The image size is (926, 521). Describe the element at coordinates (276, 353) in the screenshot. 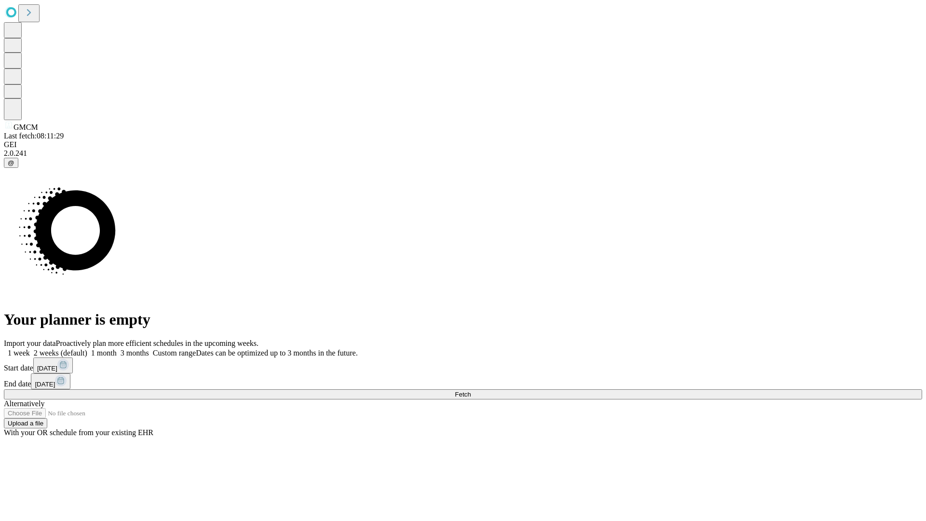

I see `span: Dates can be optimized up to 3 months in the future.` at that location.